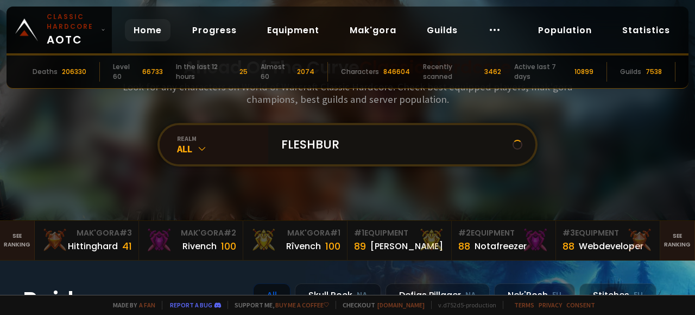 The width and height of the screenshot is (695, 315). Describe the element at coordinates (618, 294) in the screenshot. I see `div: Stitches` at that location.